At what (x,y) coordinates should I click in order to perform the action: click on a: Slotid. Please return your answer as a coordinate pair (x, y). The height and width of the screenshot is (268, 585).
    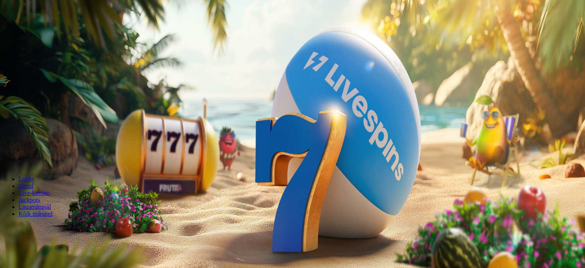
    Looking at the image, I should click on (26, 186).